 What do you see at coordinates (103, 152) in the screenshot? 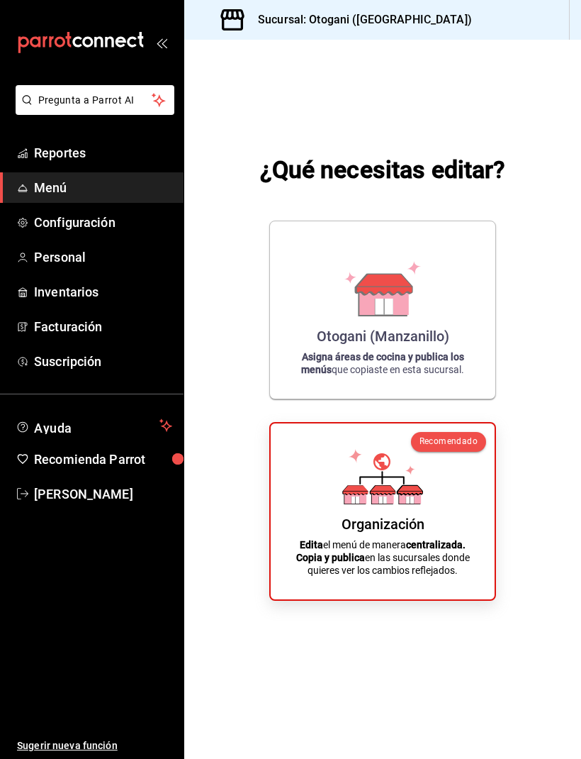
I see `span: Reportes` at bounding box center [103, 152].